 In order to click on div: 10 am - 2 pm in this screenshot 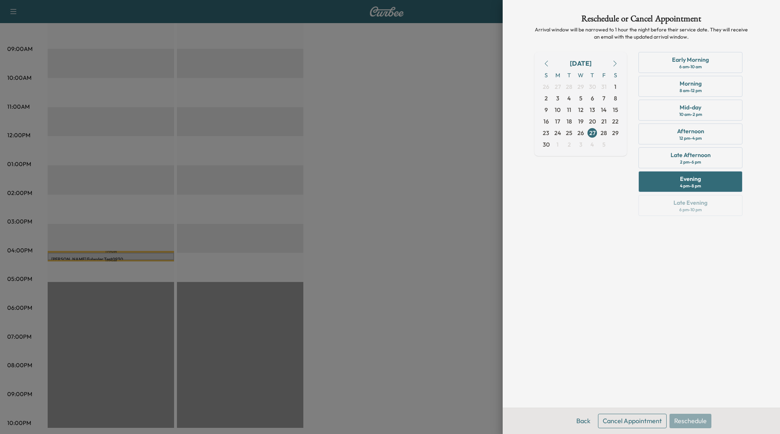, I will do `click(691, 114)`.